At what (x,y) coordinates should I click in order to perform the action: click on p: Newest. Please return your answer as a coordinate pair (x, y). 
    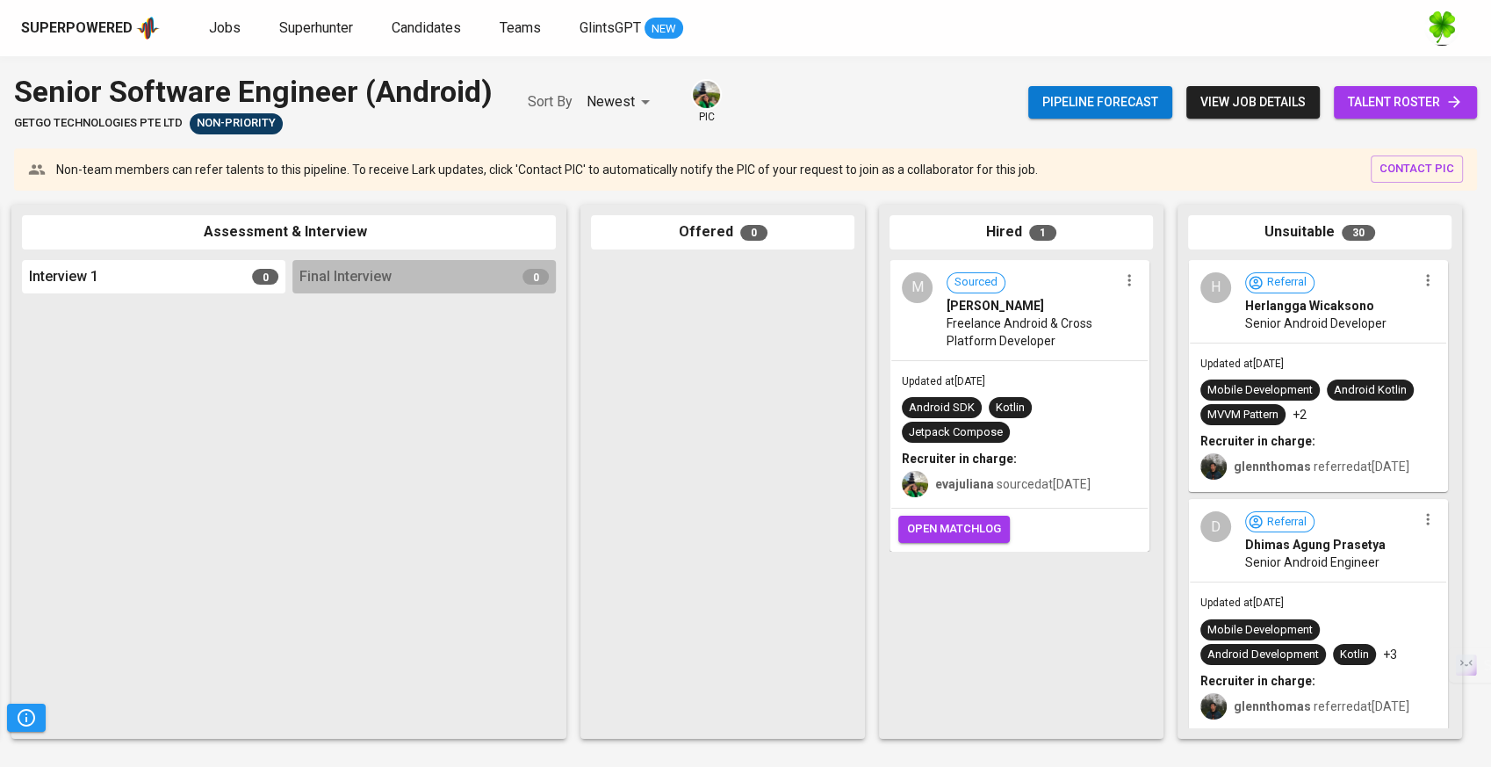
    Looking at the image, I should click on (610, 102).